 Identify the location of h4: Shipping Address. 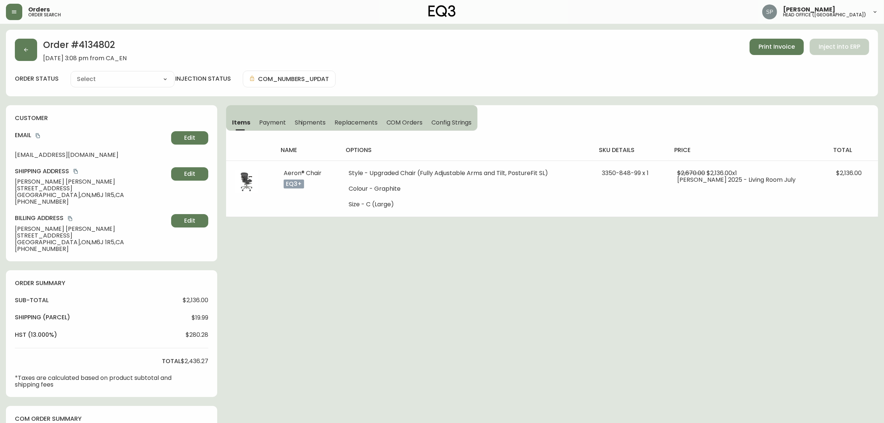
(91, 171).